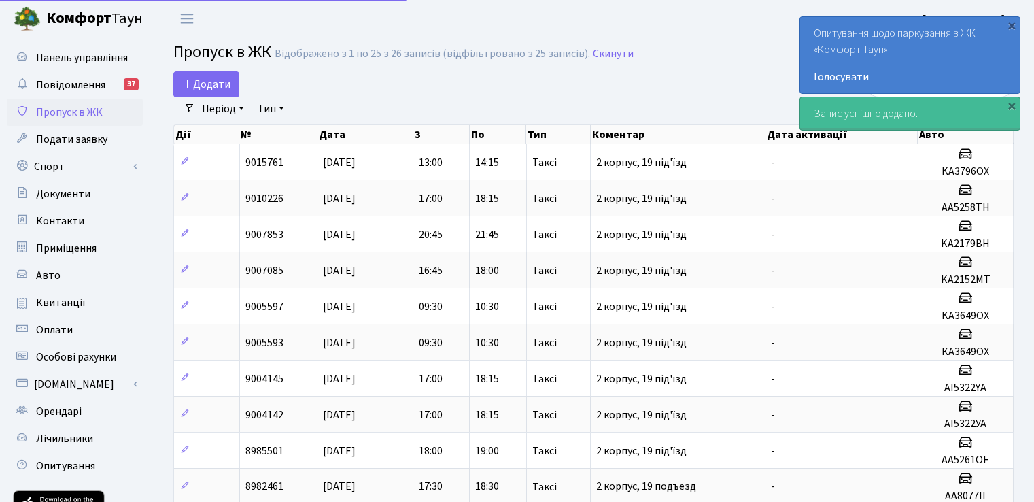 The image size is (1034, 502). Describe the element at coordinates (61, 303) in the screenshot. I see `span: Квитанції` at that location.